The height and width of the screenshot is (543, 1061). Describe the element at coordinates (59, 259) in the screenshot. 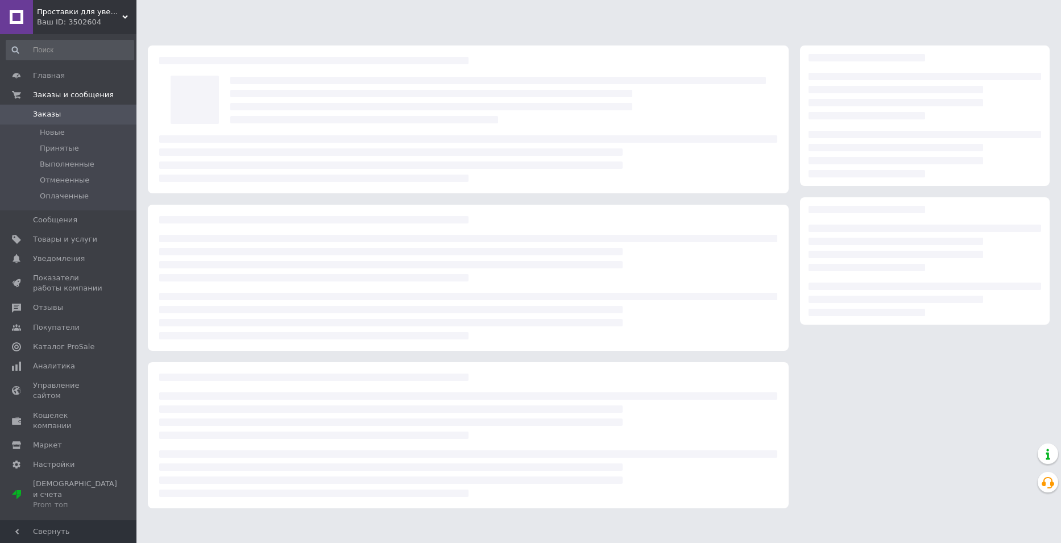

I see `span: Уведомления` at that location.